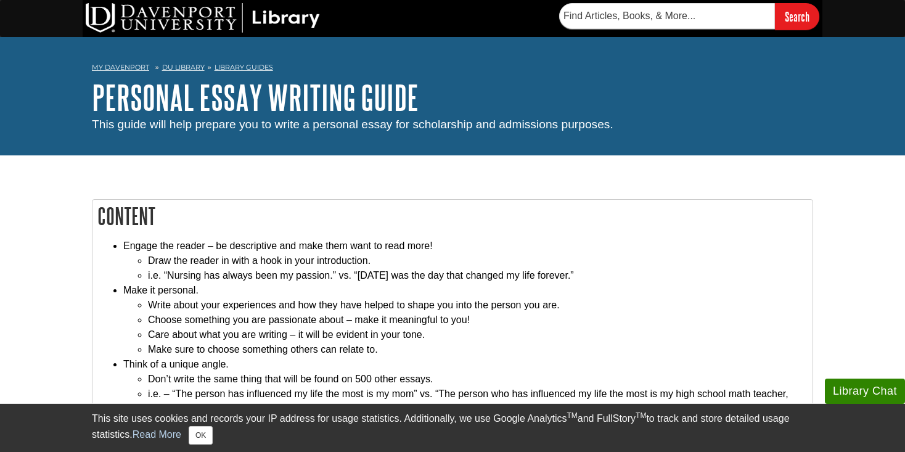 The width and height of the screenshot is (905, 452). Describe the element at coordinates (797, 16) in the screenshot. I see `input: Search` at that location.